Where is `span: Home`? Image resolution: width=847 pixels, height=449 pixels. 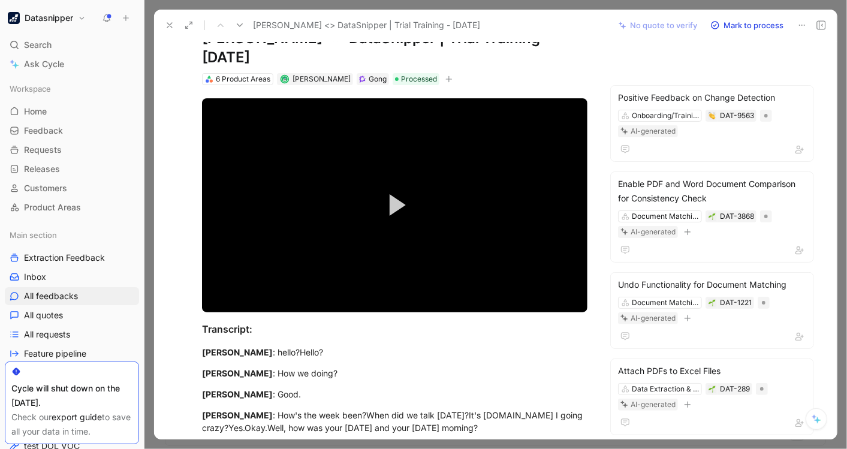
span: Home is located at coordinates (35, 111).